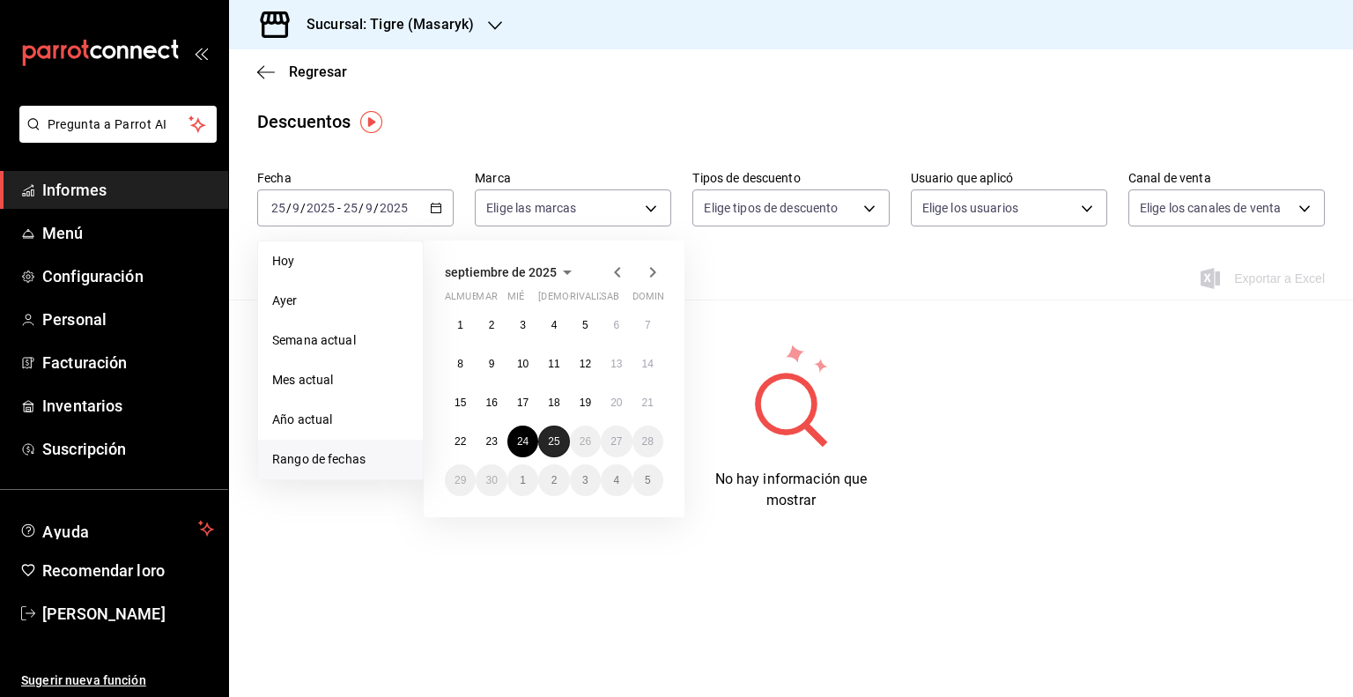 This screenshot has width=1353, height=697. What do you see at coordinates (585, 364) in the screenshot?
I see `abbr: 12 de septiembre de 2025` at bounding box center [585, 364].